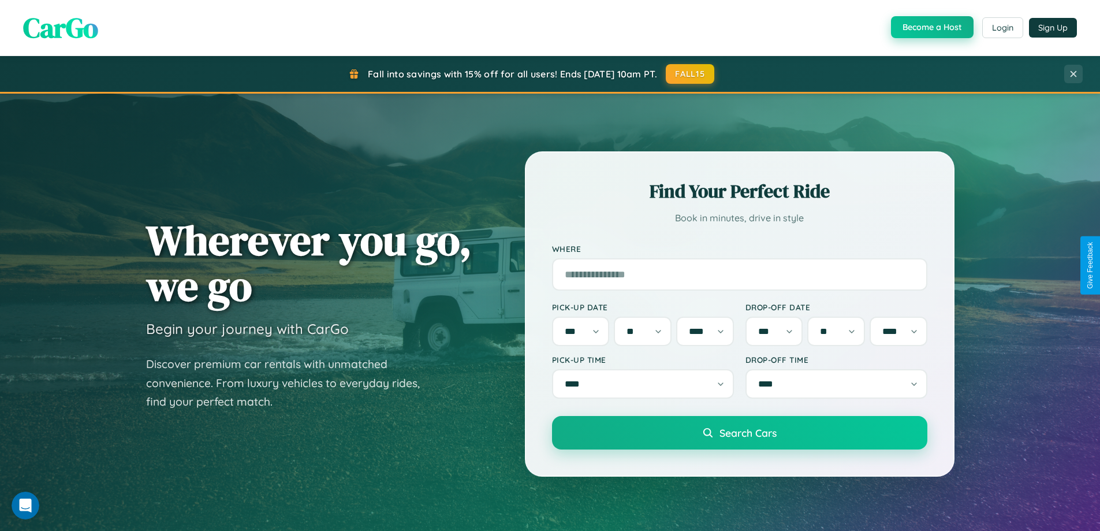 This screenshot has width=1100, height=531. What do you see at coordinates (748, 432) in the screenshot?
I see `span: Search Cars` at bounding box center [748, 432].